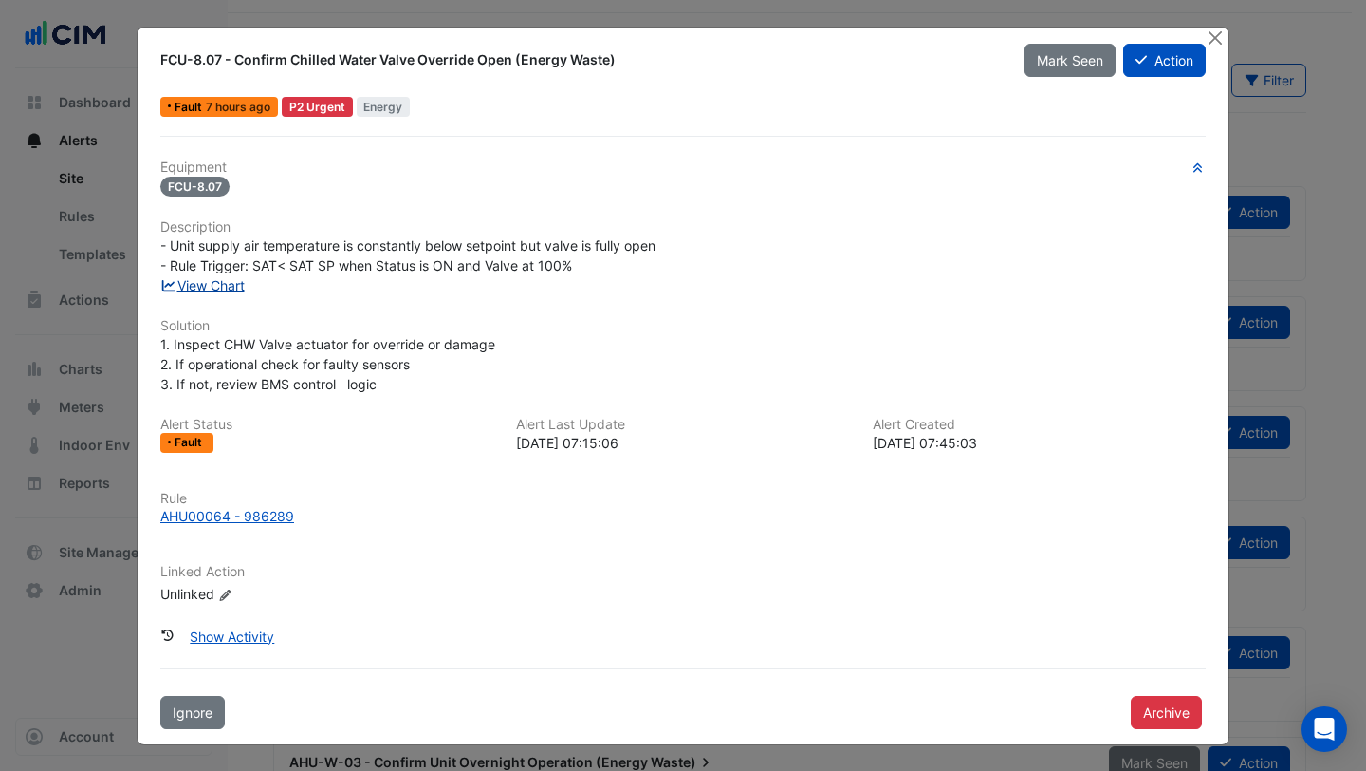 Image resolution: width=1366 pixels, height=771 pixels. I want to click on span: Mark Seen, so click(1070, 60).